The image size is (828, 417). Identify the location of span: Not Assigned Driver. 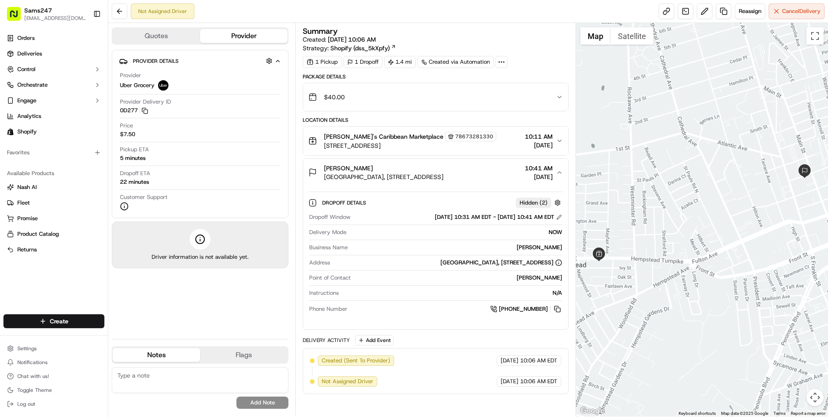
(347, 381).